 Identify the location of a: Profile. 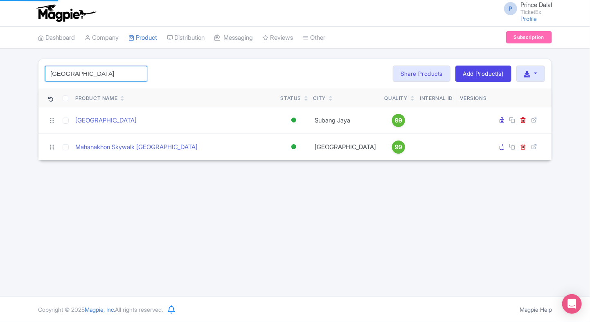
(529, 18).